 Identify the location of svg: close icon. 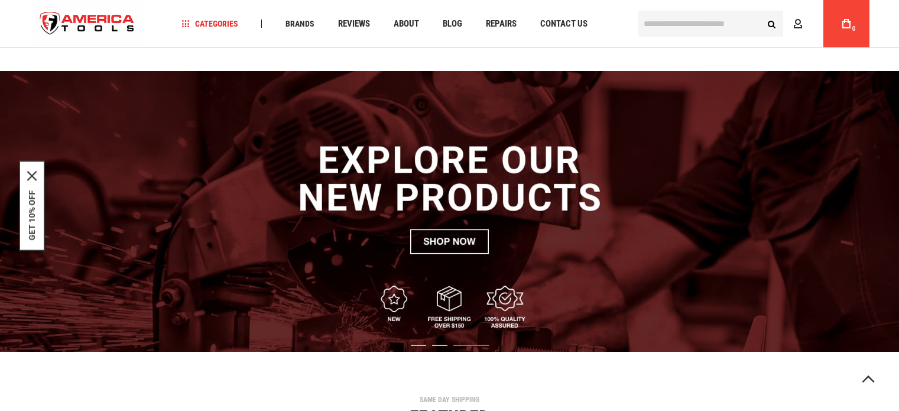
(32, 176).